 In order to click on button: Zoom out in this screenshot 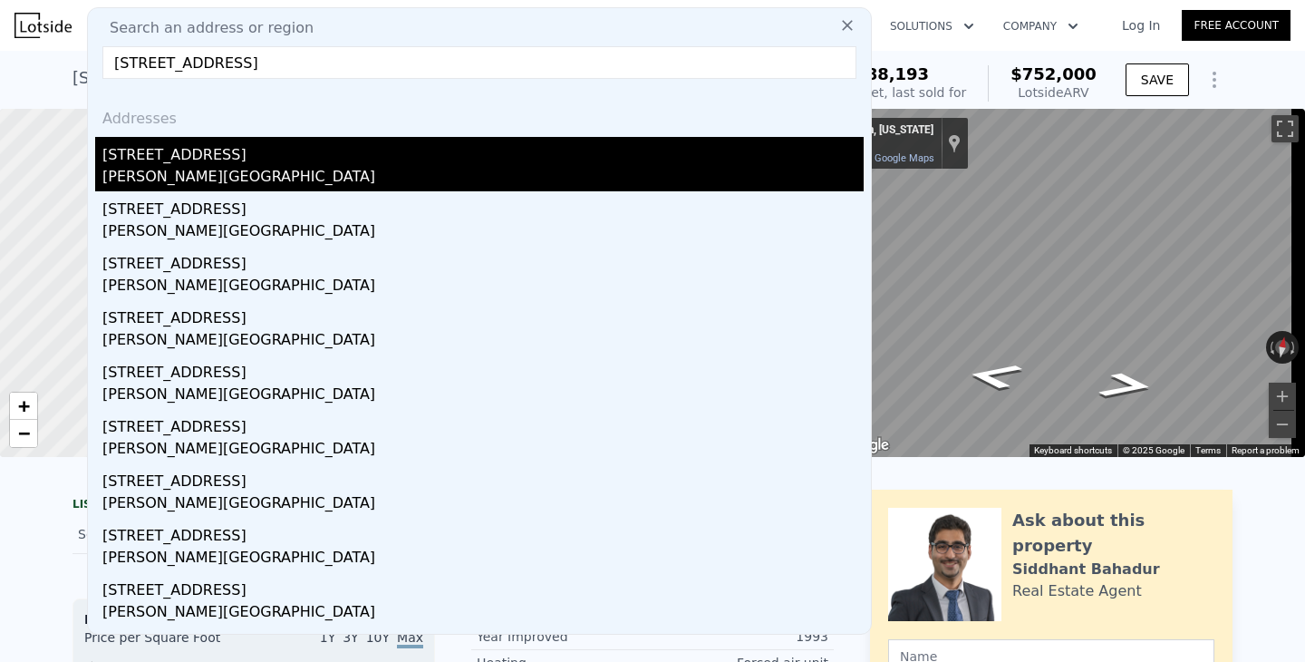, I will do `click(1283, 424)`.